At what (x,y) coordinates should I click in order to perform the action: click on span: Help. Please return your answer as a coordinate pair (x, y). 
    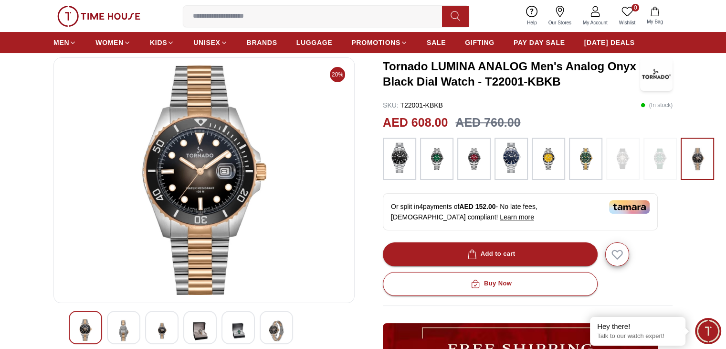
    Looking at the image, I should click on (532, 22).